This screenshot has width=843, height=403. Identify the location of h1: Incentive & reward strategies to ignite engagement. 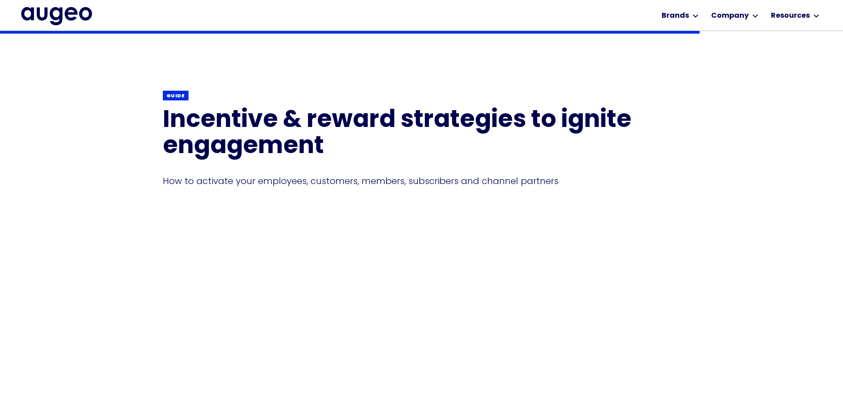
(422, 134).